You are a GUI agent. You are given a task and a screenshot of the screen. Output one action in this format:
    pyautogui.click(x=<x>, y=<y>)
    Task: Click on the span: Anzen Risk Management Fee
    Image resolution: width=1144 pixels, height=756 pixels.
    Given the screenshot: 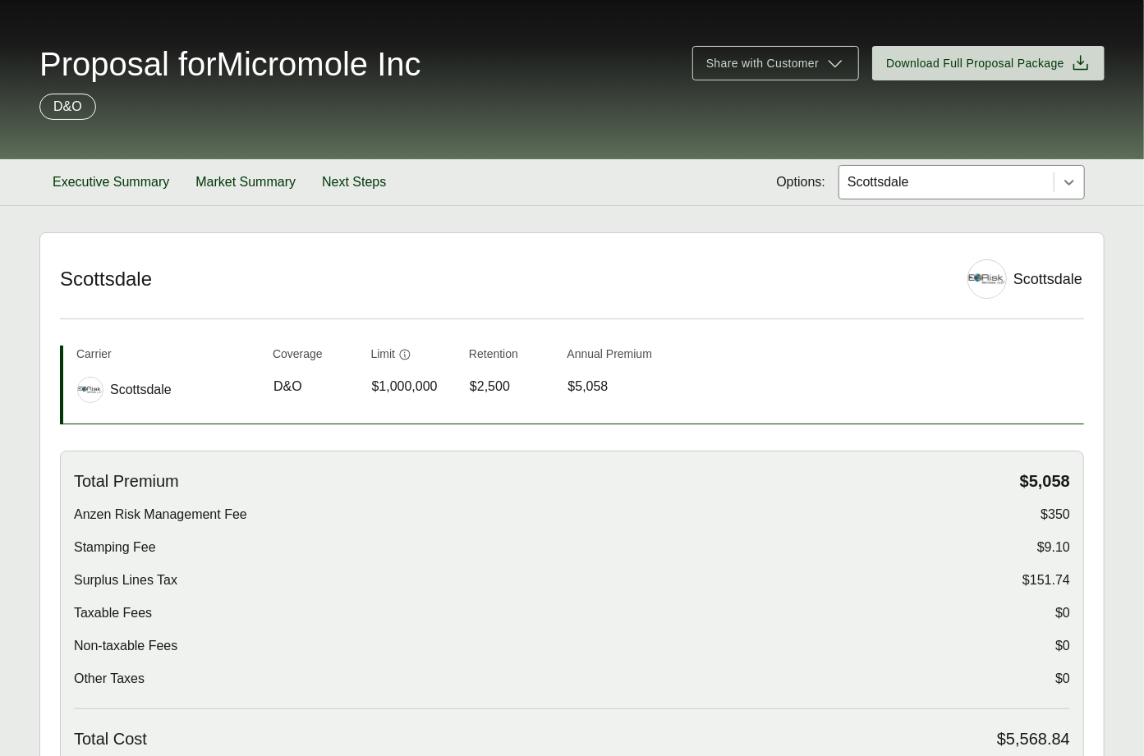 What is the action you would take?
    pyautogui.click(x=160, y=515)
    